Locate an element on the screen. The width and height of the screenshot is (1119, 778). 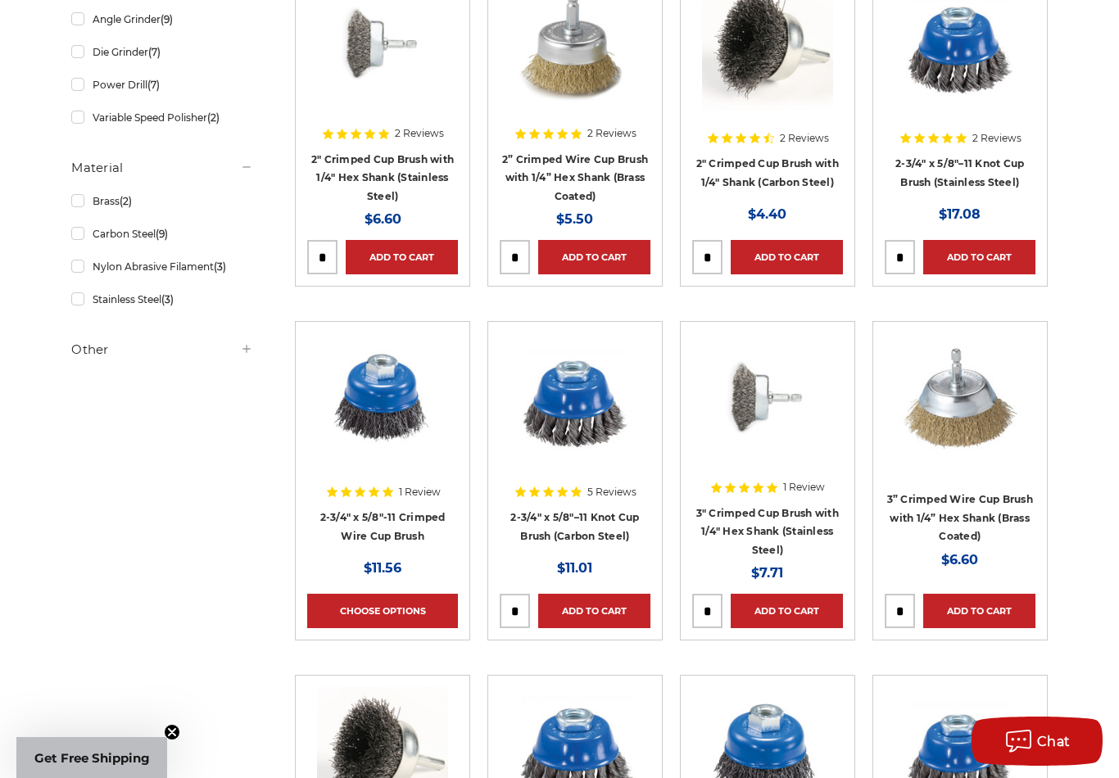
a: Choose Options is located at coordinates (382, 611).